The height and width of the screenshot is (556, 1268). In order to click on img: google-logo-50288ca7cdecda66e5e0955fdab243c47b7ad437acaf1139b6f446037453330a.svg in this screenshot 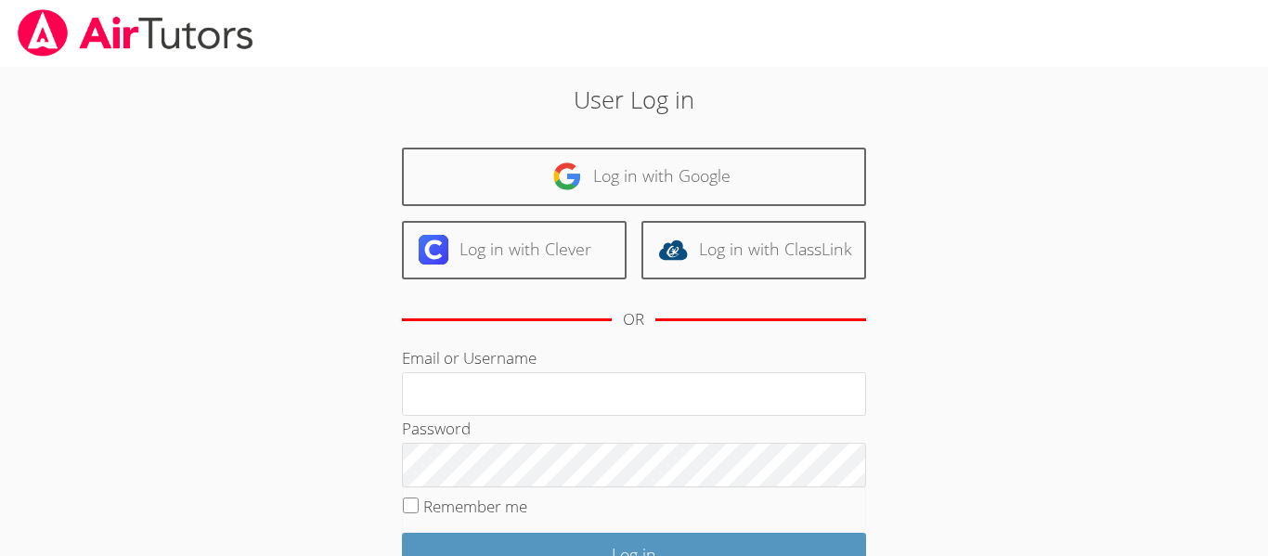, I will do `click(567, 176)`.